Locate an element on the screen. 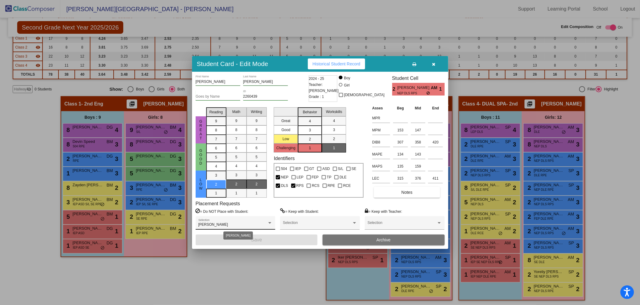 Image resolution: width=640 pixels, height=305 pixels. span: Good is located at coordinates (201, 157).